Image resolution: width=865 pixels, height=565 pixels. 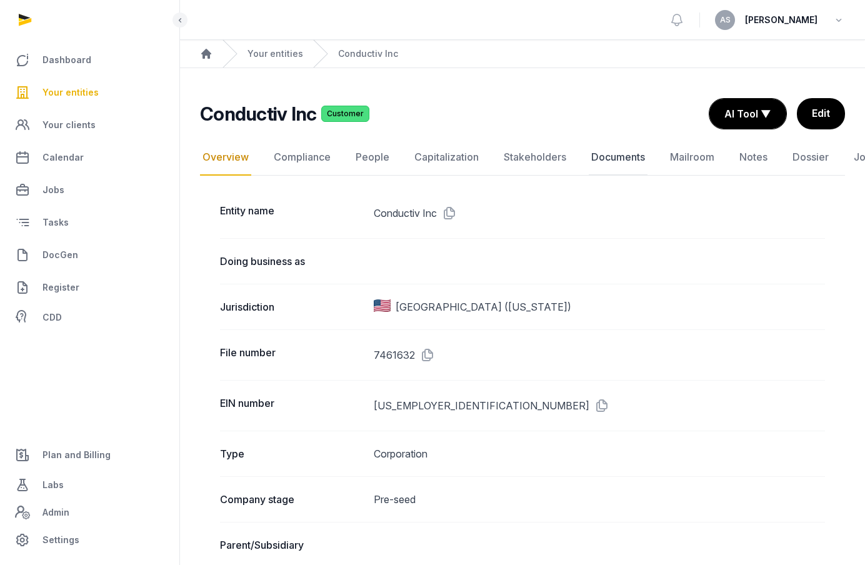 I want to click on dt: Jurisdiction, so click(x=292, y=307).